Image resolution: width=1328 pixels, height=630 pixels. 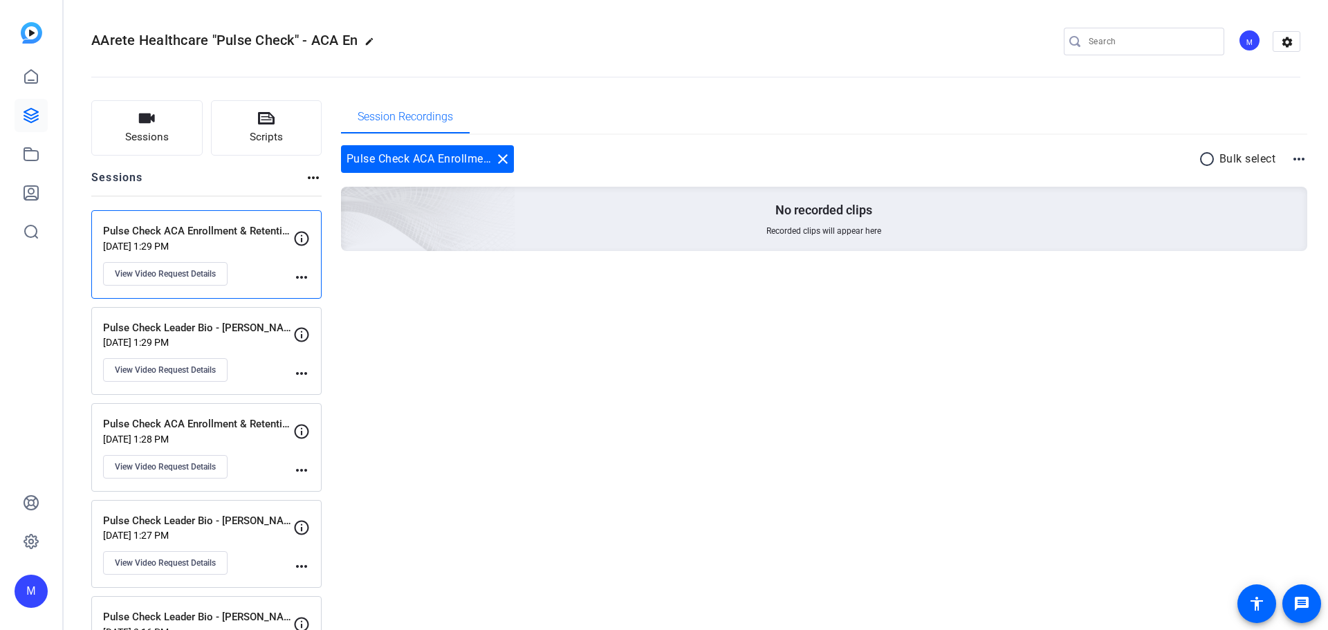 What do you see at coordinates (266, 137) in the screenshot?
I see `span: Scripts` at bounding box center [266, 137].